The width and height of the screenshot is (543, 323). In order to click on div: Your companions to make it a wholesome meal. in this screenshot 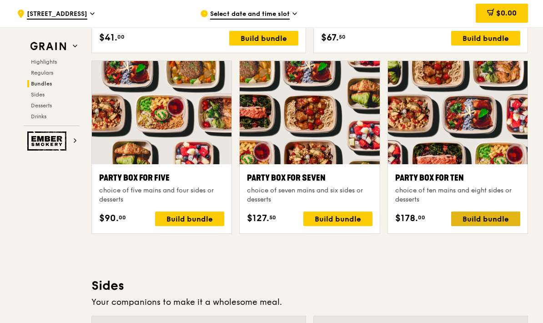, I will do `click(310, 302)`.